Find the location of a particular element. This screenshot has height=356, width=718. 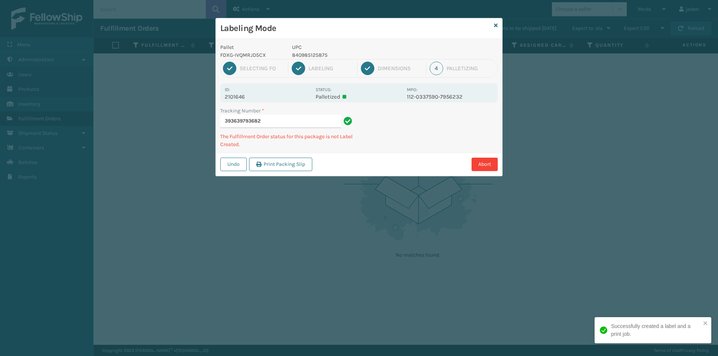

p: 112-0337590-7956232 is located at coordinates (450, 97).